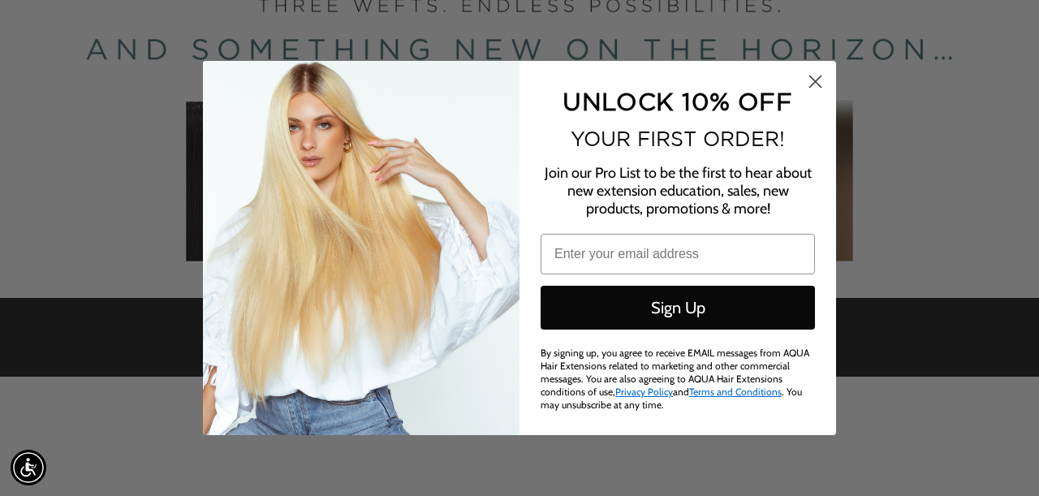 This screenshot has width=1039, height=496. I want to click on div: Chat Widget, so click(999, 457).